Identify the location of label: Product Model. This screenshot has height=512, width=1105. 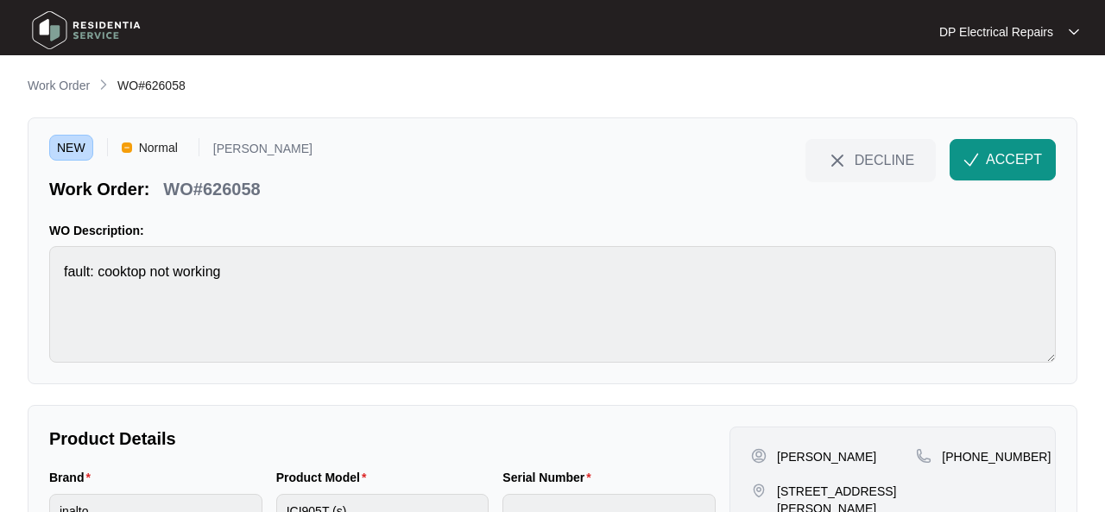
(325, 478).